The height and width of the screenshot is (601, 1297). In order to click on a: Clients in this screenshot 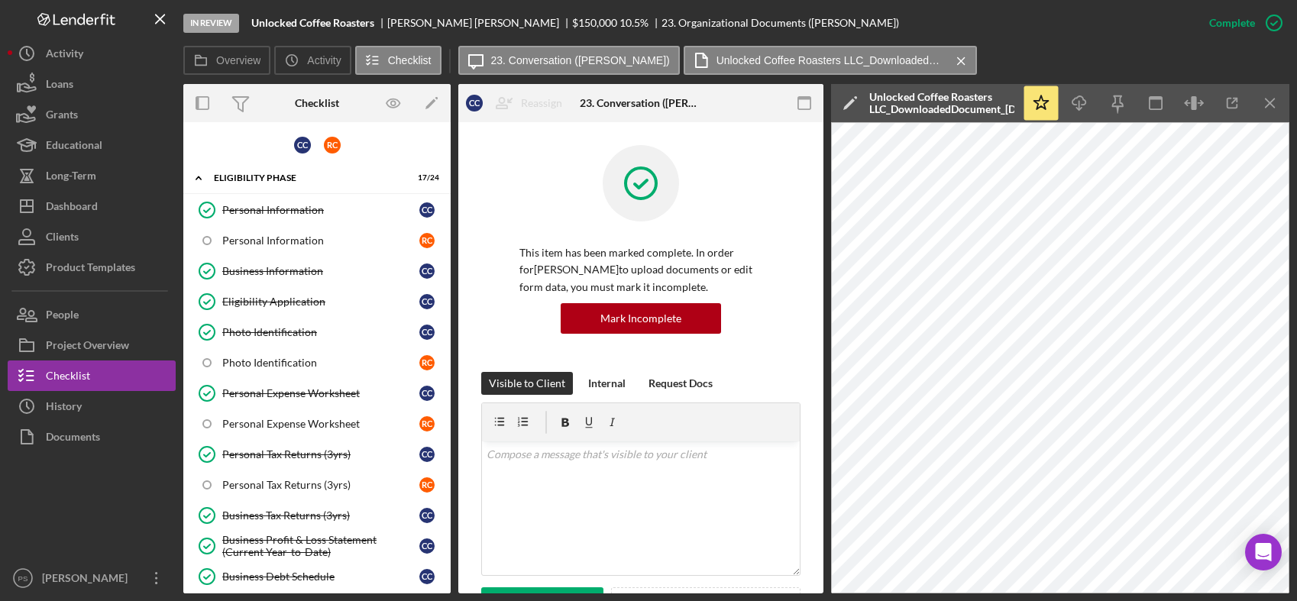, I will do `click(92, 237)`.